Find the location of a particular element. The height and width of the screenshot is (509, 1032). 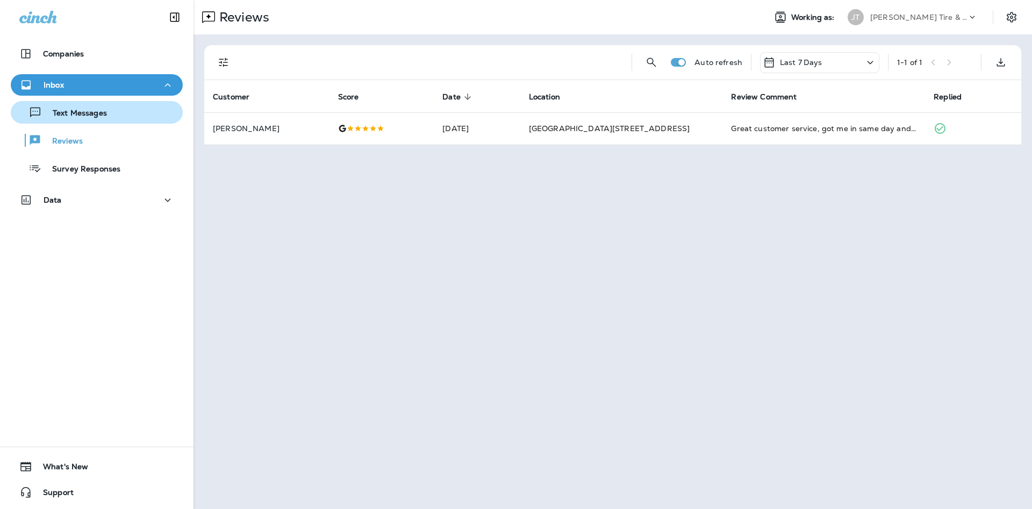

button: Support is located at coordinates (97, 492).